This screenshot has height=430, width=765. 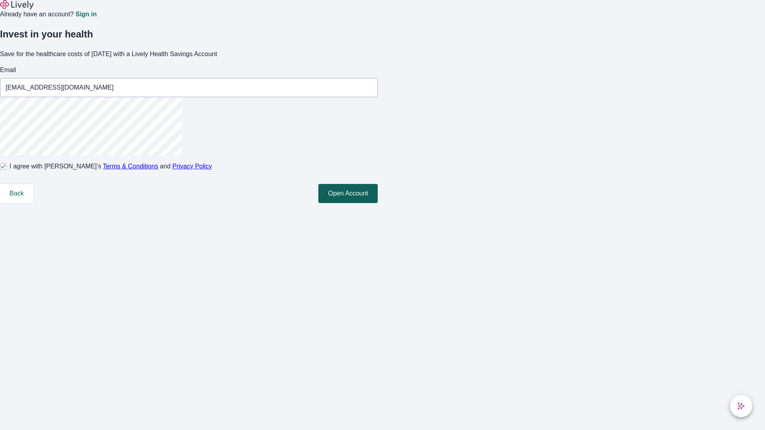 I want to click on button: Open Account, so click(x=348, y=194).